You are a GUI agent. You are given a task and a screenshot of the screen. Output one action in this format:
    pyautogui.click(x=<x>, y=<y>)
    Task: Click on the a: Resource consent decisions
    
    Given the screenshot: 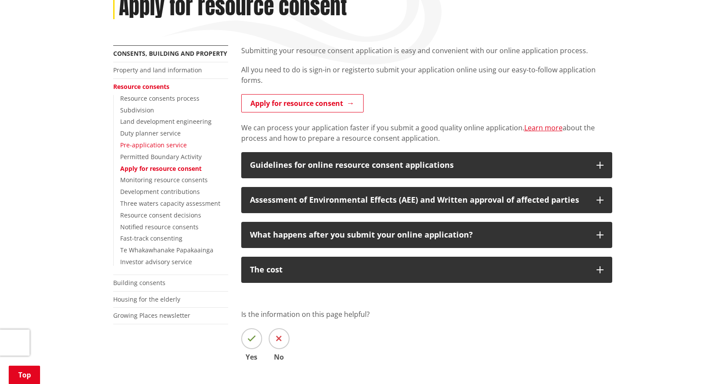 What is the action you would take?
    pyautogui.click(x=161, y=215)
    